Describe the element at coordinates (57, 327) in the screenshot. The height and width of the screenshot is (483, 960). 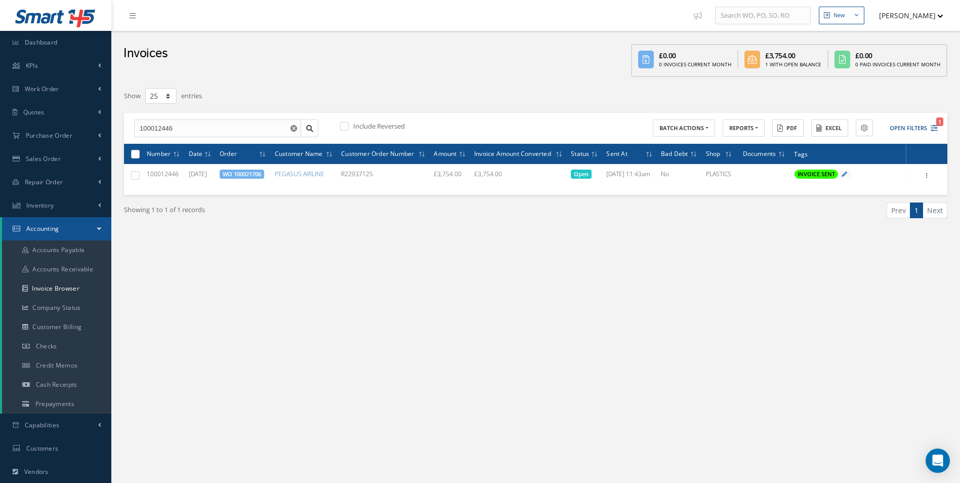
I see `a: Customer Billing` at that location.